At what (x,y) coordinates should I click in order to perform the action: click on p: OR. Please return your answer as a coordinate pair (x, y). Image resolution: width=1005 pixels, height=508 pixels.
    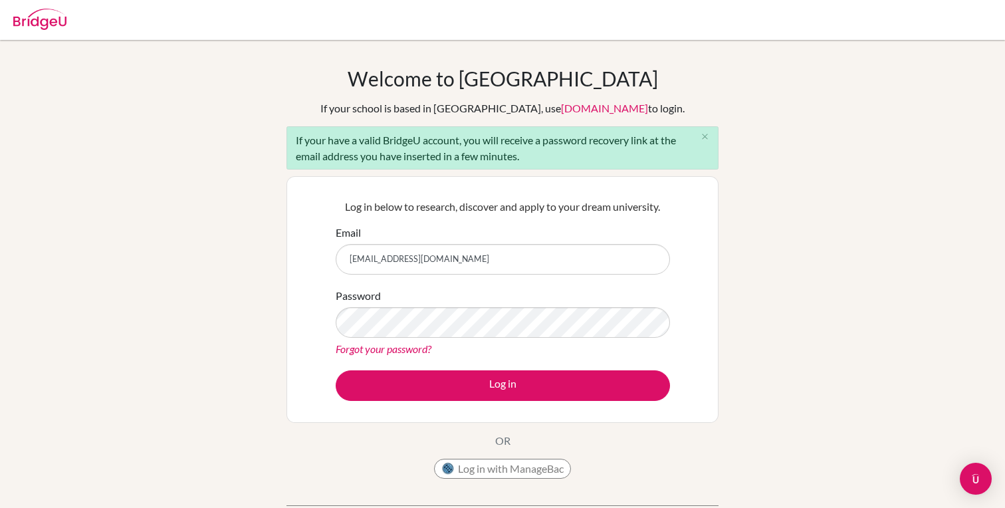
    Looking at the image, I should click on (502, 441).